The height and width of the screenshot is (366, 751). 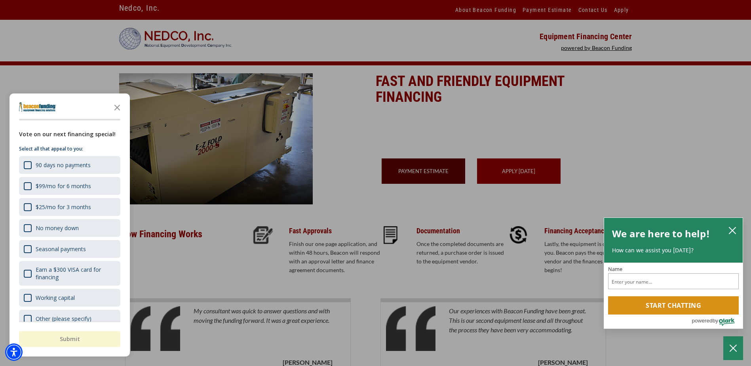 What do you see at coordinates (70, 225) in the screenshot?
I see `div: Survey` at bounding box center [70, 225].